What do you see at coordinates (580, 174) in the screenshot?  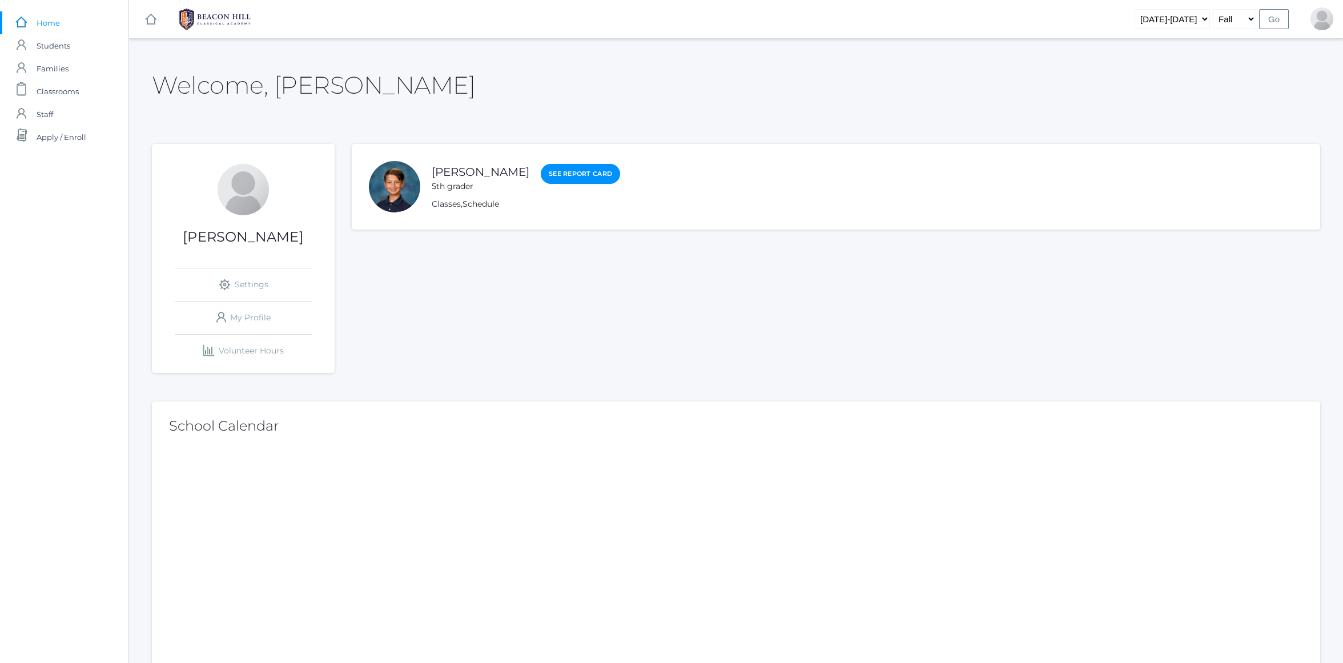 I see `a: See Report Card` at bounding box center [580, 174].